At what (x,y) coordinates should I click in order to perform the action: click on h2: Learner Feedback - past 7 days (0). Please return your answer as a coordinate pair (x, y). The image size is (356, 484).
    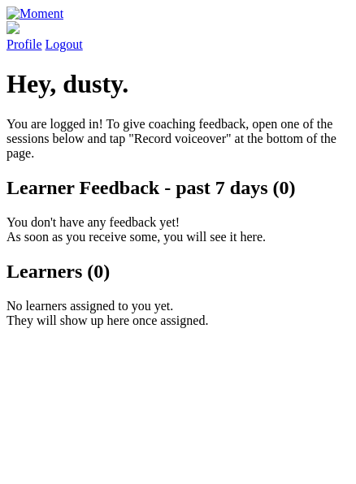
    Looking at the image, I should click on (178, 188).